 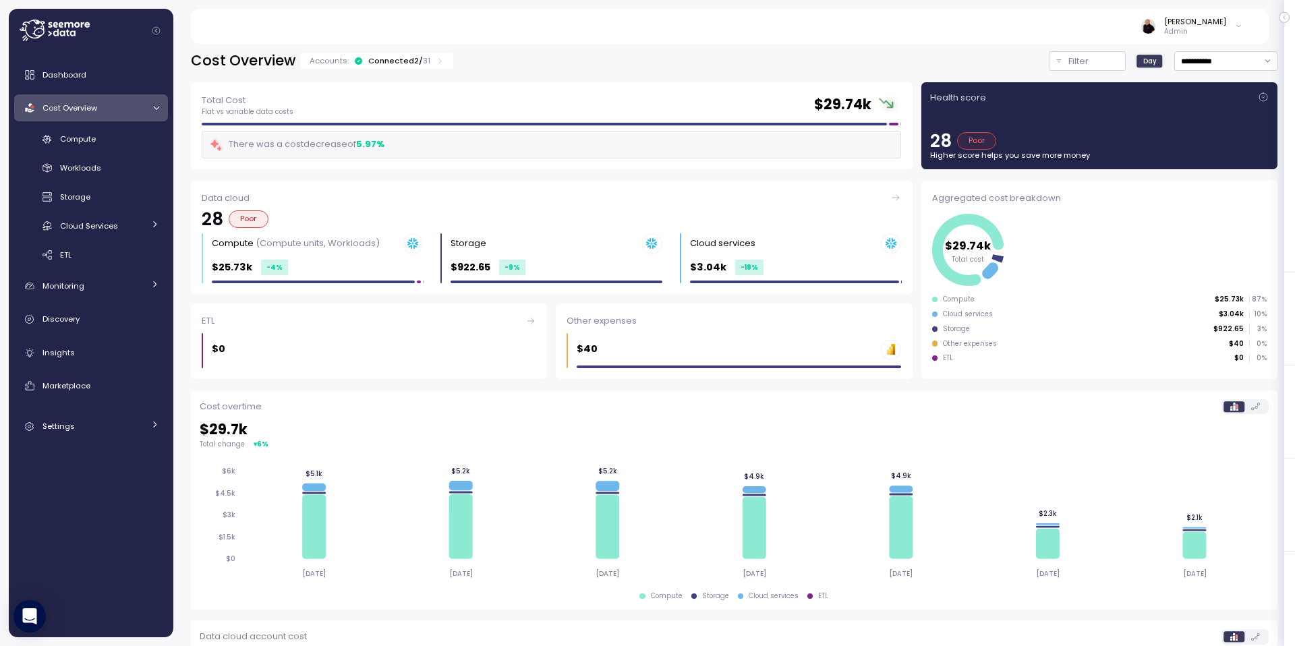 What do you see at coordinates (91, 168) in the screenshot?
I see `a: Workloads` at bounding box center [91, 168].